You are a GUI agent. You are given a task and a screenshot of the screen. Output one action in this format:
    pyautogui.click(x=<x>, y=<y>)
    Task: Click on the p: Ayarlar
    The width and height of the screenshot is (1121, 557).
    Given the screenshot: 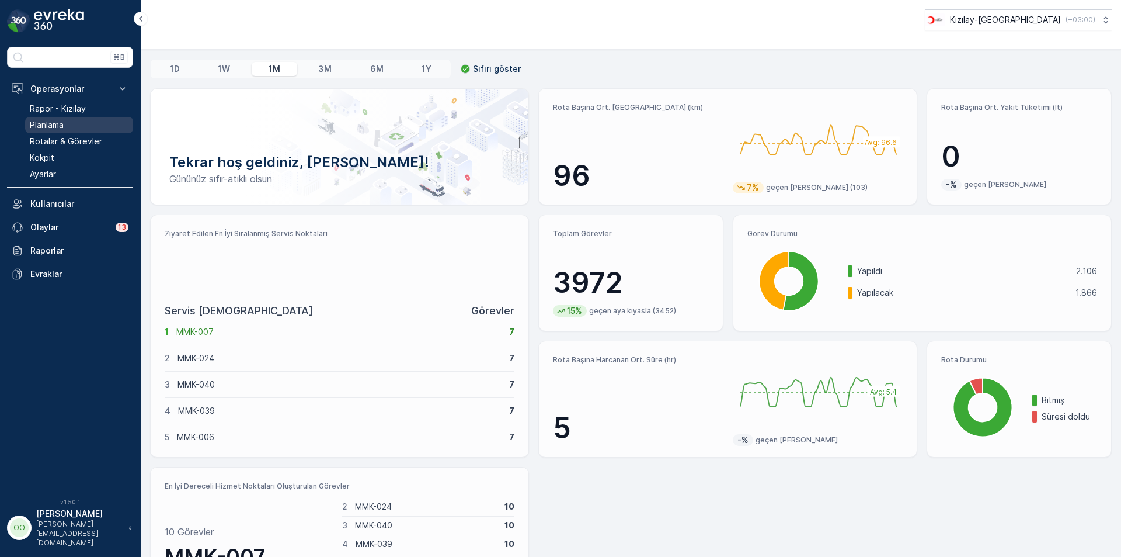 What is the action you would take?
    pyautogui.click(x=43, y=174)
    